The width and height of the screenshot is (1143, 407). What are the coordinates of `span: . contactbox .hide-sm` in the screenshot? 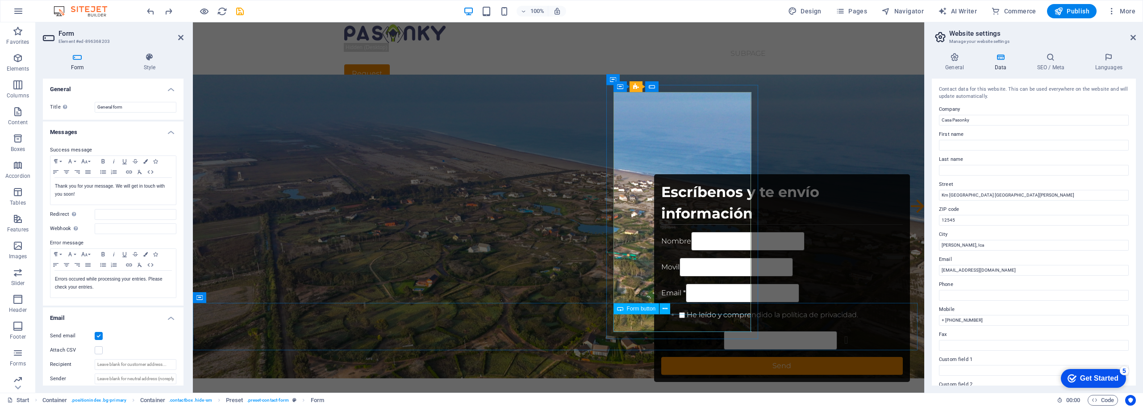 It's located at (190, 400).